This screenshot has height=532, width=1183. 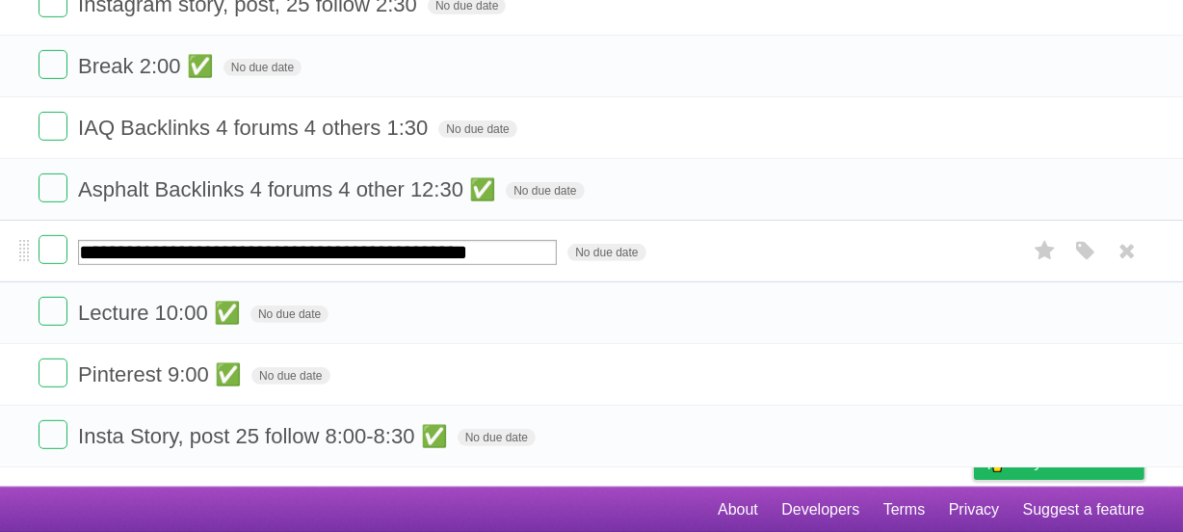 I want to click on span: Pinterest 9:00 ✅, so click(x=162, y=374).